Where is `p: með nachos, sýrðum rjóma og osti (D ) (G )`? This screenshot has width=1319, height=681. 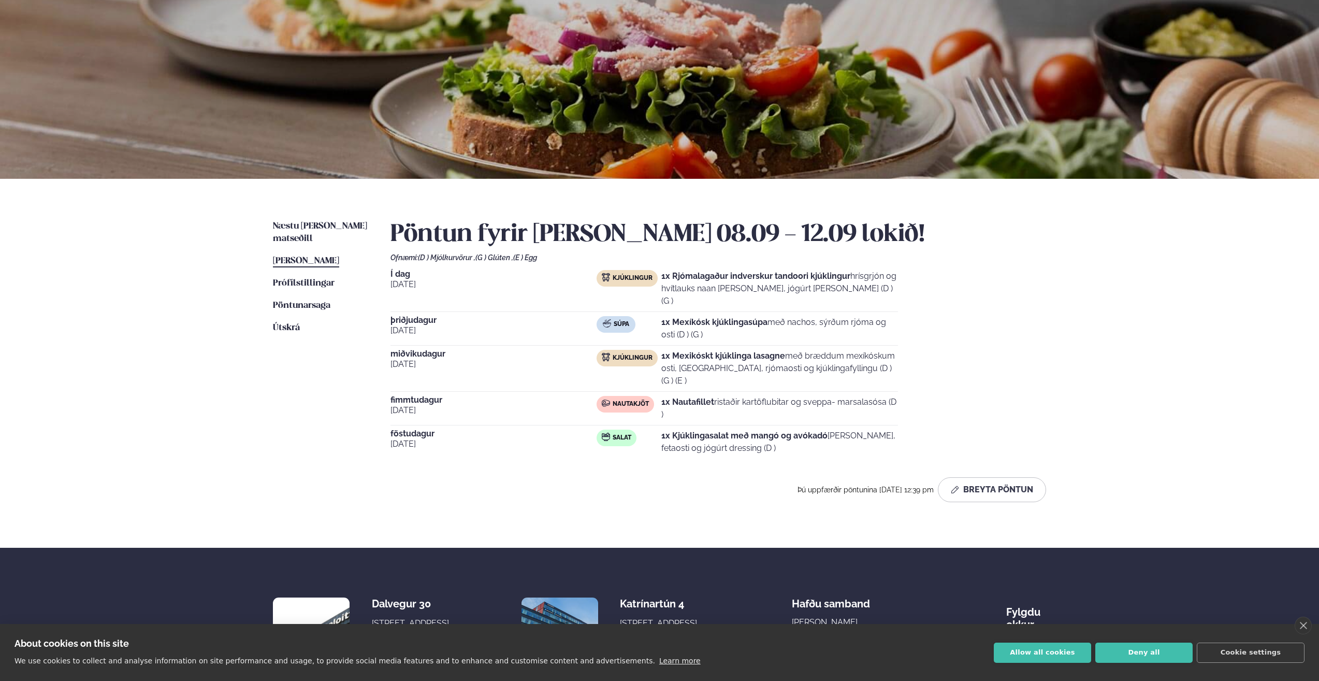
p: með nachos, sýrðum rjóma og osti (D ) (G ) is located at coordinates (780, 328).